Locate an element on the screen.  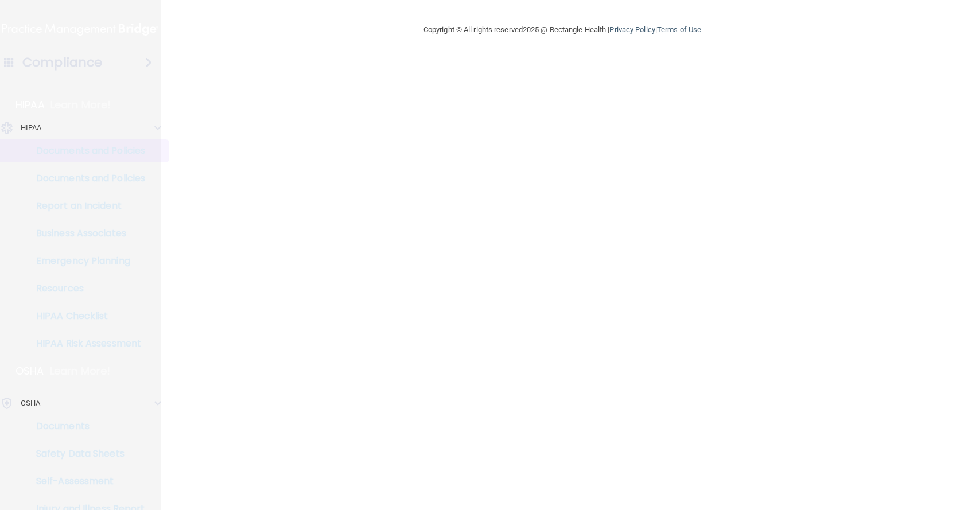
a: Privacy Policy is located at coordinates (632, 29).